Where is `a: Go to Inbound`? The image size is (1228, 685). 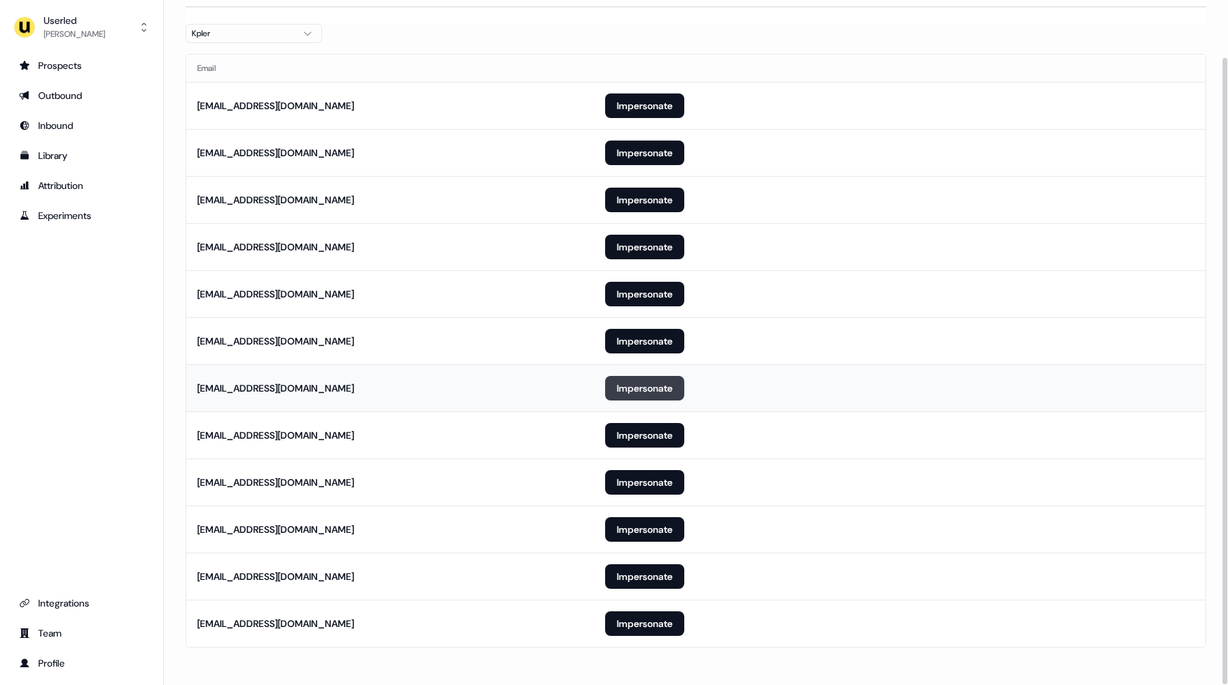
a: Go to Inbound is located at coordinates (81, 125).